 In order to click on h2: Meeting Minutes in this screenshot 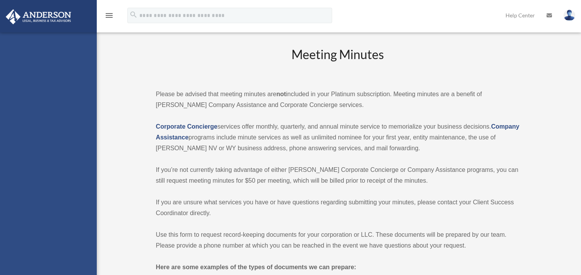, I will do `click(338, 62)`.